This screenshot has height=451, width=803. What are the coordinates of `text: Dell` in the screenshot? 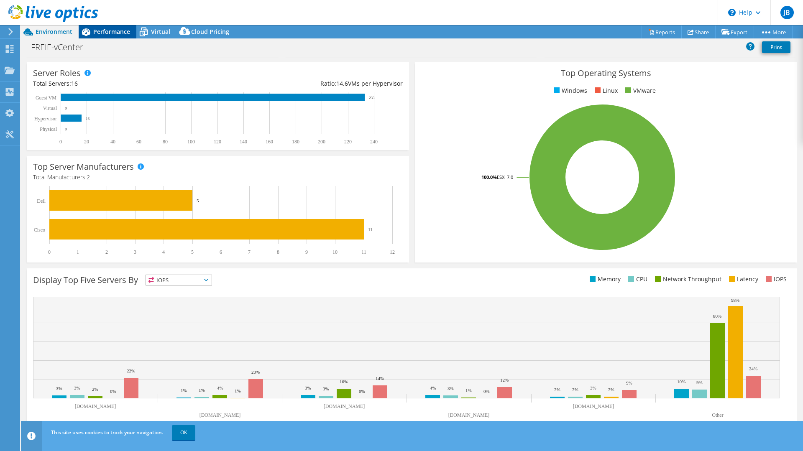 It's located at (41, 201).